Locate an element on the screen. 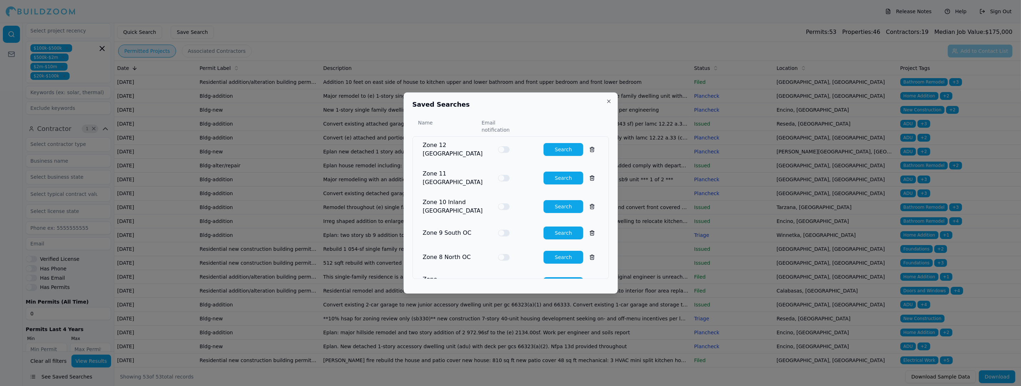  h2: Saved Searches is located at coordinates (511, 105).